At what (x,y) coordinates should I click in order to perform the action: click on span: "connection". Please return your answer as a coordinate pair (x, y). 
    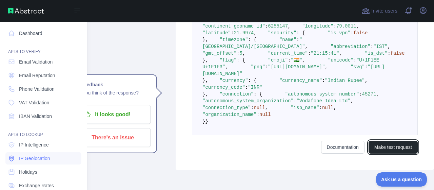
    Looking at the image, I should click on (236, 94).